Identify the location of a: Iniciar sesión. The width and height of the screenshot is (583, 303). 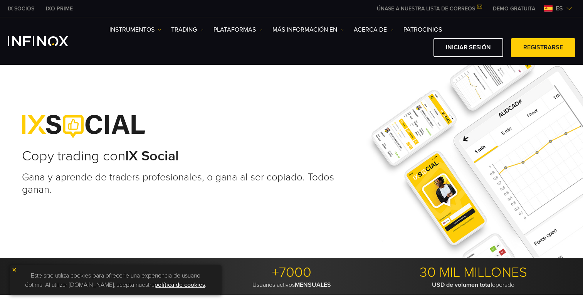
(468, 47).